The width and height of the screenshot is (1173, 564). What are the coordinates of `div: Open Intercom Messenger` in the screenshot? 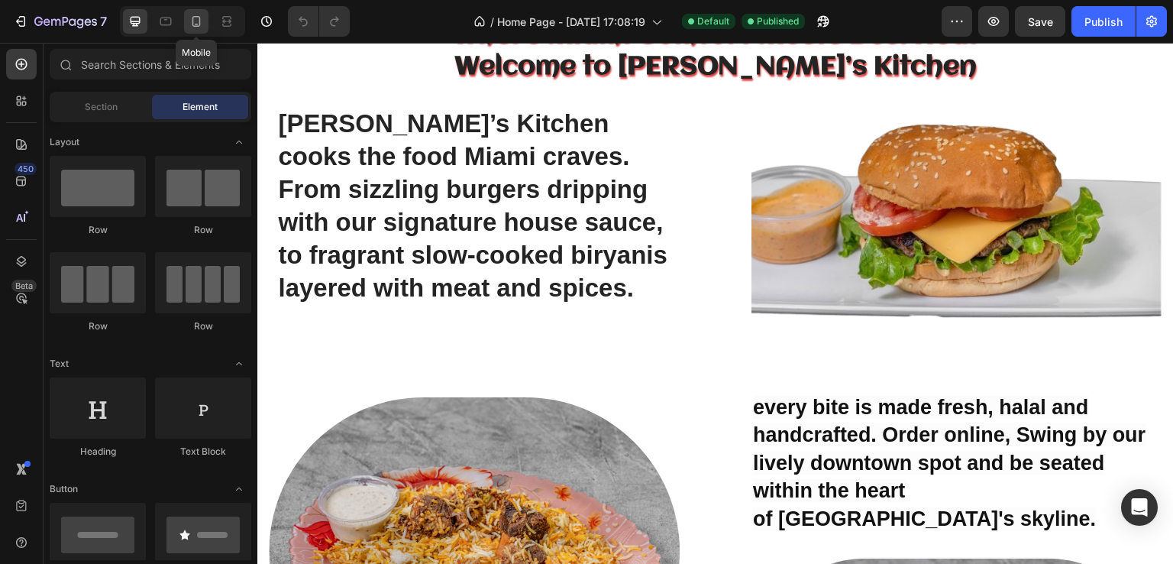 It's located at (1140, 507).